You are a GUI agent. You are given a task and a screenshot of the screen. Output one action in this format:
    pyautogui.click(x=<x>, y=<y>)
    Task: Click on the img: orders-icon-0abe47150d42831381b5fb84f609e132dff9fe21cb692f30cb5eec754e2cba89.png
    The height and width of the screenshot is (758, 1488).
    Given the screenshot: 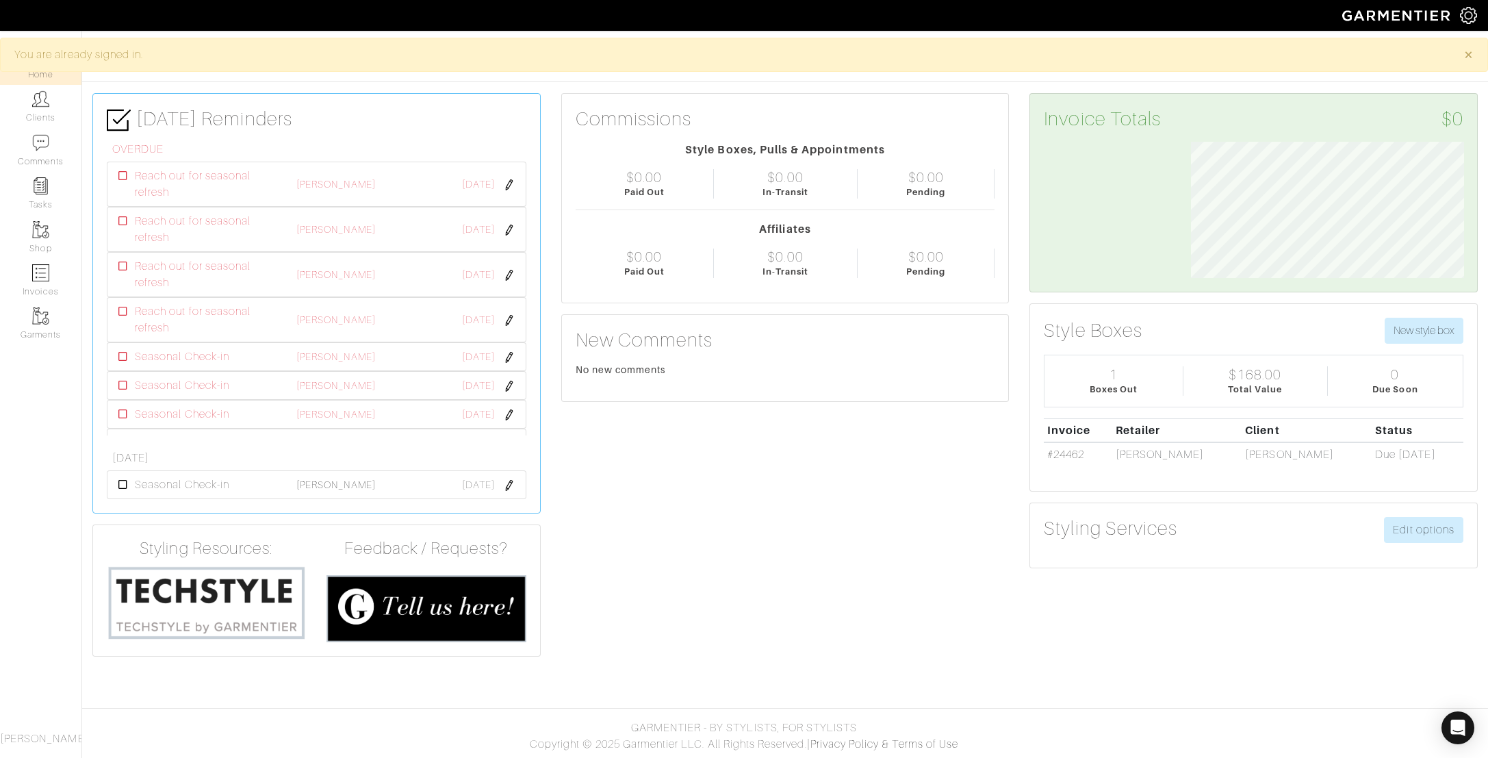 What is the action you would take?
    pyautogui.click(x=40, y=272)
    